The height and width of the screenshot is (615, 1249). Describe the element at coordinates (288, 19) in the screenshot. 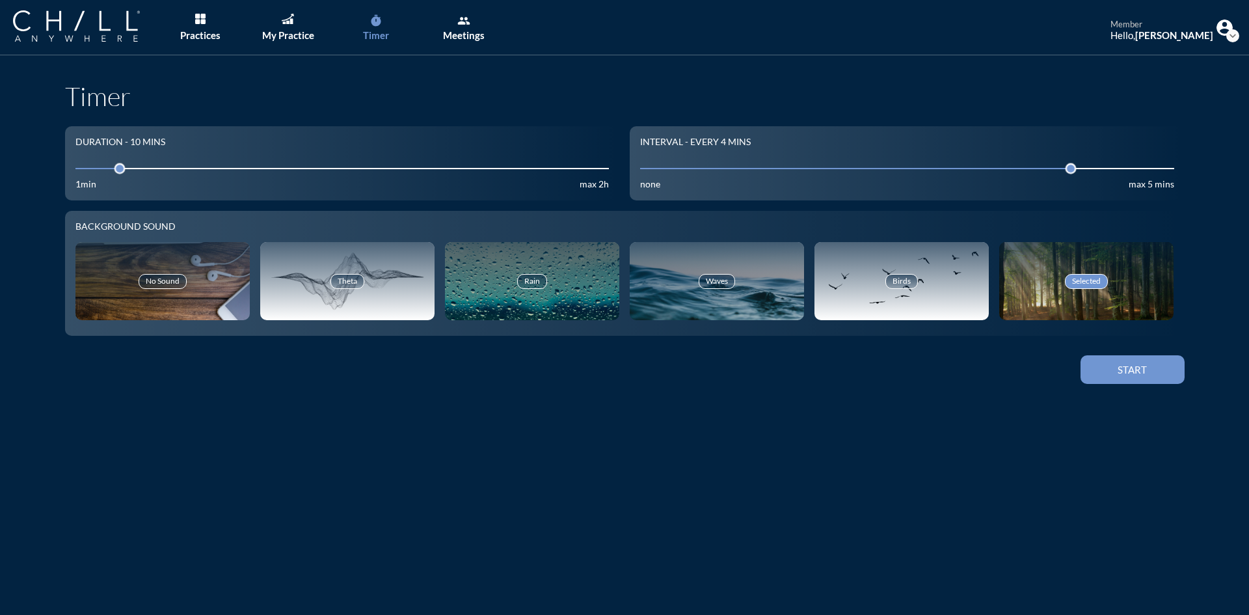

I see `img: Graph` at that location.